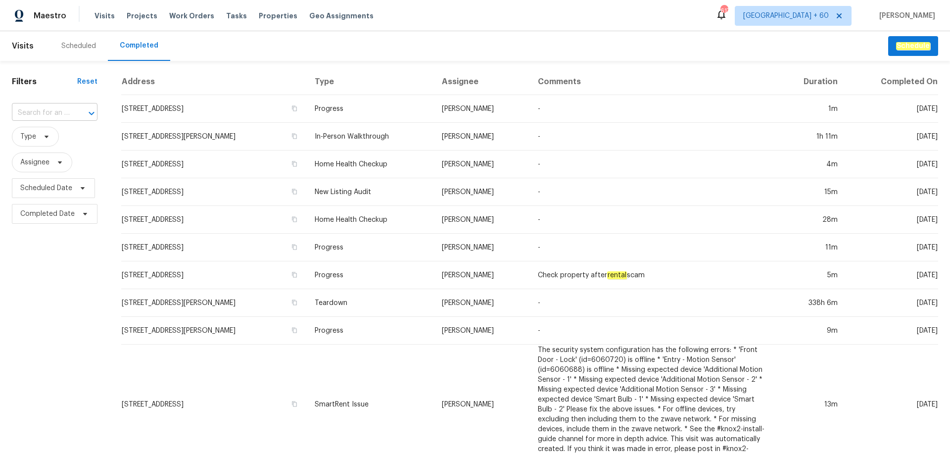 The height and width of the screenshot is (455, 950). Describe the element at coordinates (652, 82) in the screenshot. I see `th: Comments` at that location.